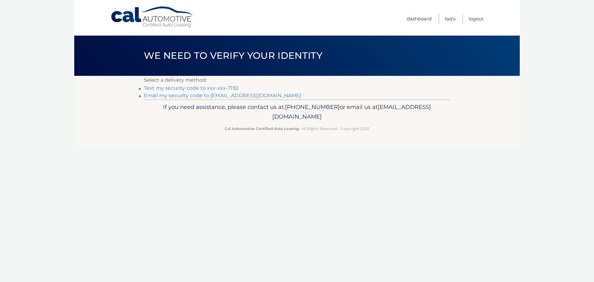 Image resolution: width=594 pixels, height=282 pixels. Describe the element at coordinates (233, 55) in the screenshot. I see `span: We need to verify your identity` at that location.